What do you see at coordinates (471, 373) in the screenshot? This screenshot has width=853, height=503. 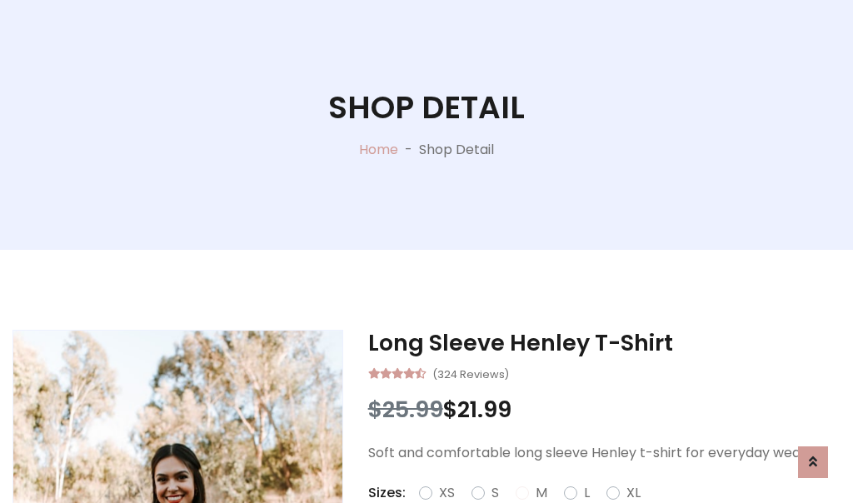 I see `small: (324 Reviews)` at bounding box center [471, 373].